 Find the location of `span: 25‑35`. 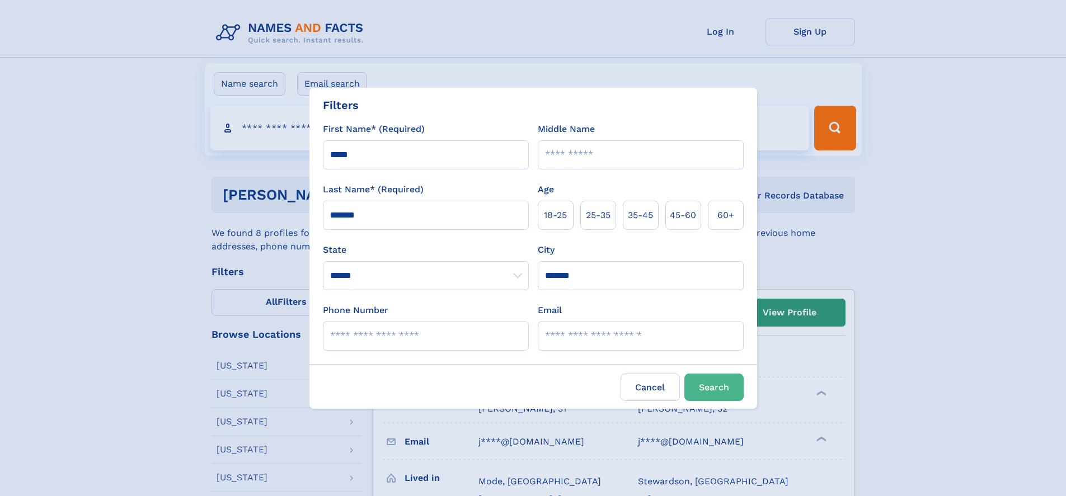

span: 25‑35 is located at coordinates (598, 215).